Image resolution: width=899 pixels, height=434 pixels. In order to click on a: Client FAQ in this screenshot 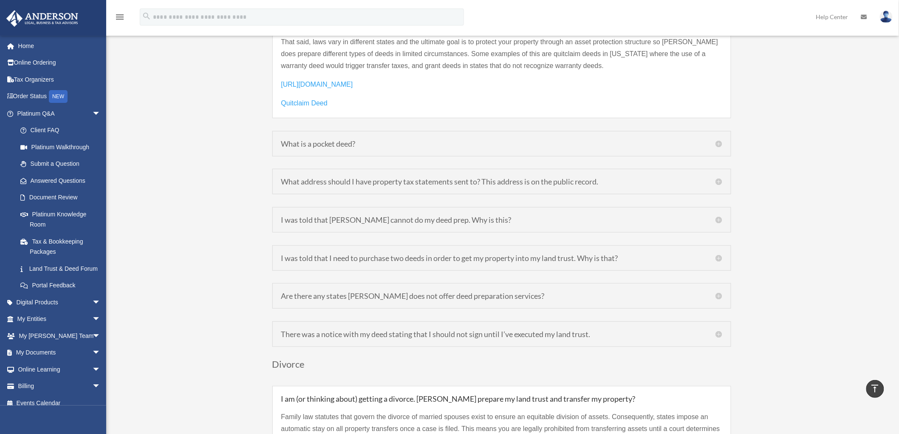, I will do `click(62, 130)`.